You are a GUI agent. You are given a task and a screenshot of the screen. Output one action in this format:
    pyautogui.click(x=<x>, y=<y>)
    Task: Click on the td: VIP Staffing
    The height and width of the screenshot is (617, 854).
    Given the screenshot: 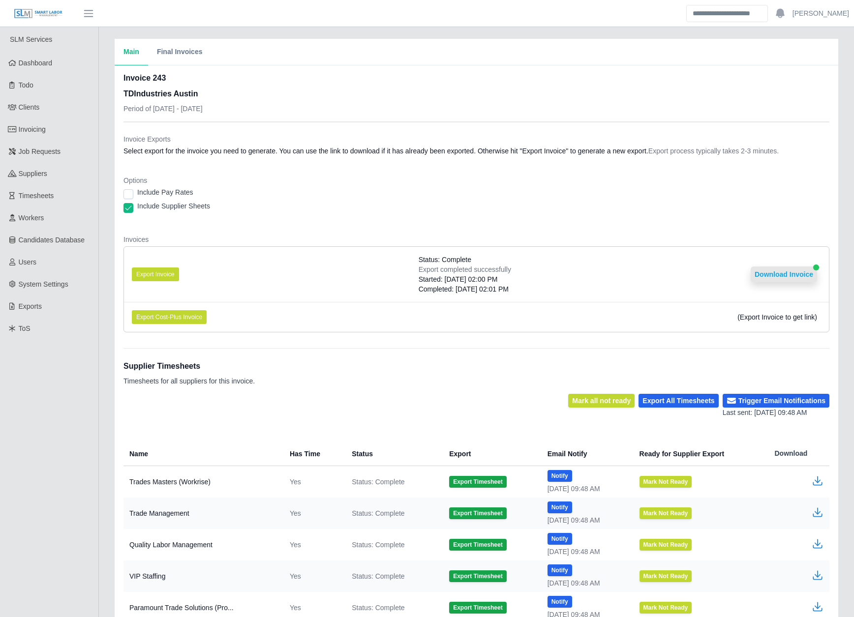 What is the action you would take?
    pyautogui.click(x=203, y=576)
    